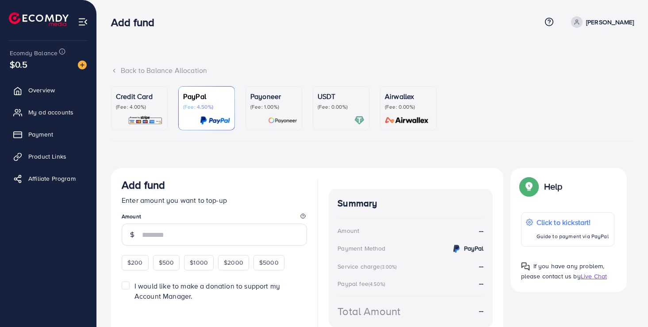 The height and width of the screenshot is (327, 648). I want to click on p: Credit Card, so click(139, 96).